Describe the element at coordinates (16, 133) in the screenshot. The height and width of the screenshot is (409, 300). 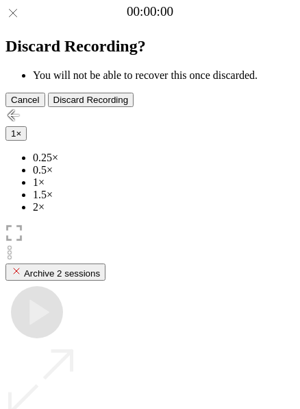
I see `button: 1×` at that location.